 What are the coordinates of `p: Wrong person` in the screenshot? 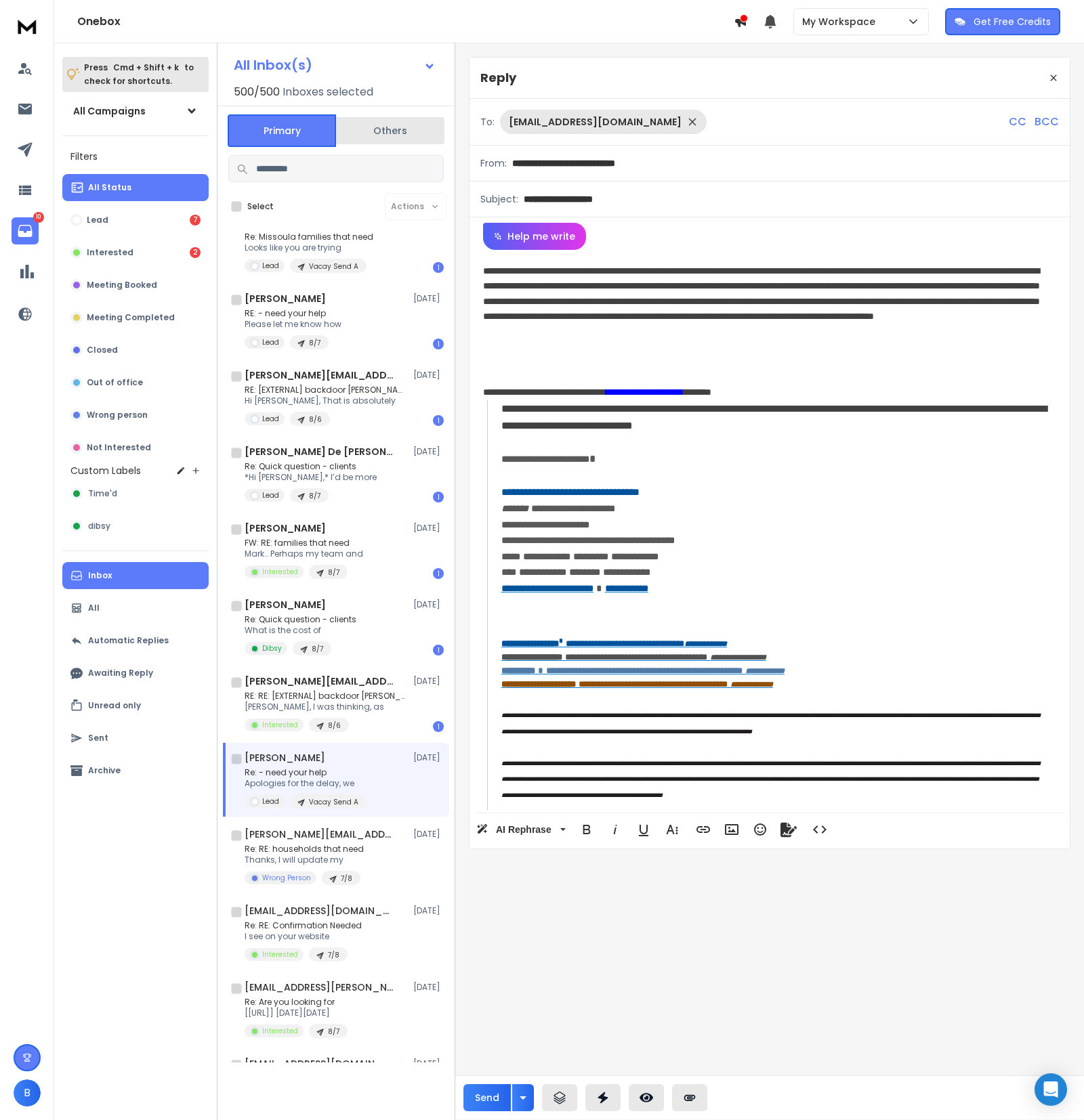 It's located at (117, 415).